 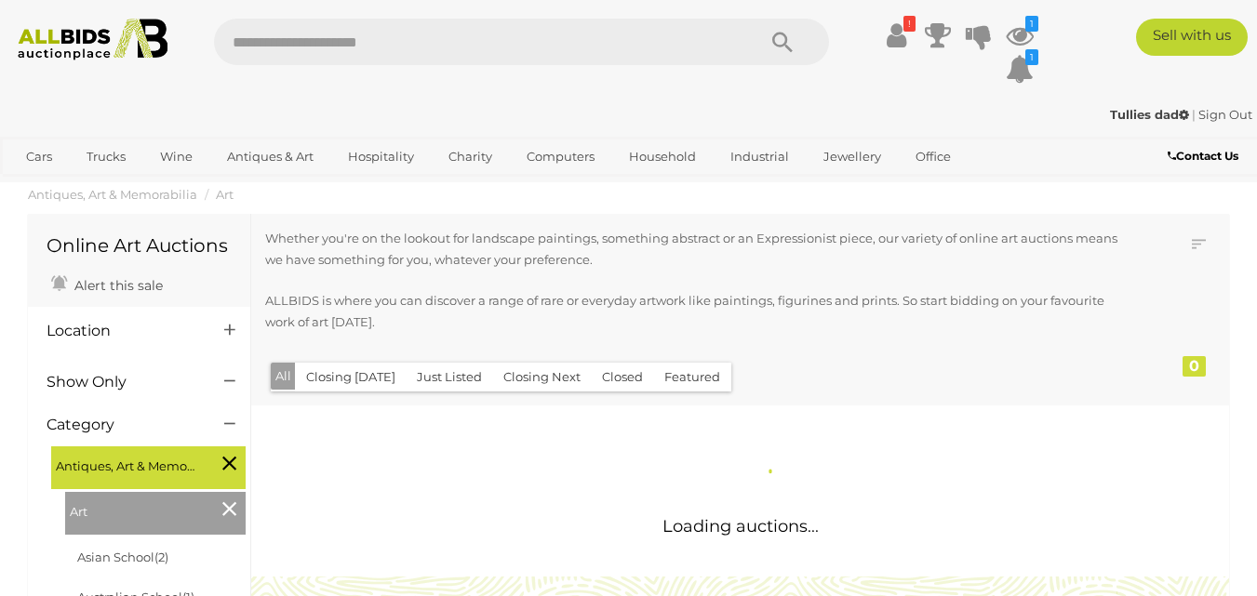 What do you see at coordinates (39, 156) in the screenshot?
I see `a: Cars` at bounding box center [39, 156].